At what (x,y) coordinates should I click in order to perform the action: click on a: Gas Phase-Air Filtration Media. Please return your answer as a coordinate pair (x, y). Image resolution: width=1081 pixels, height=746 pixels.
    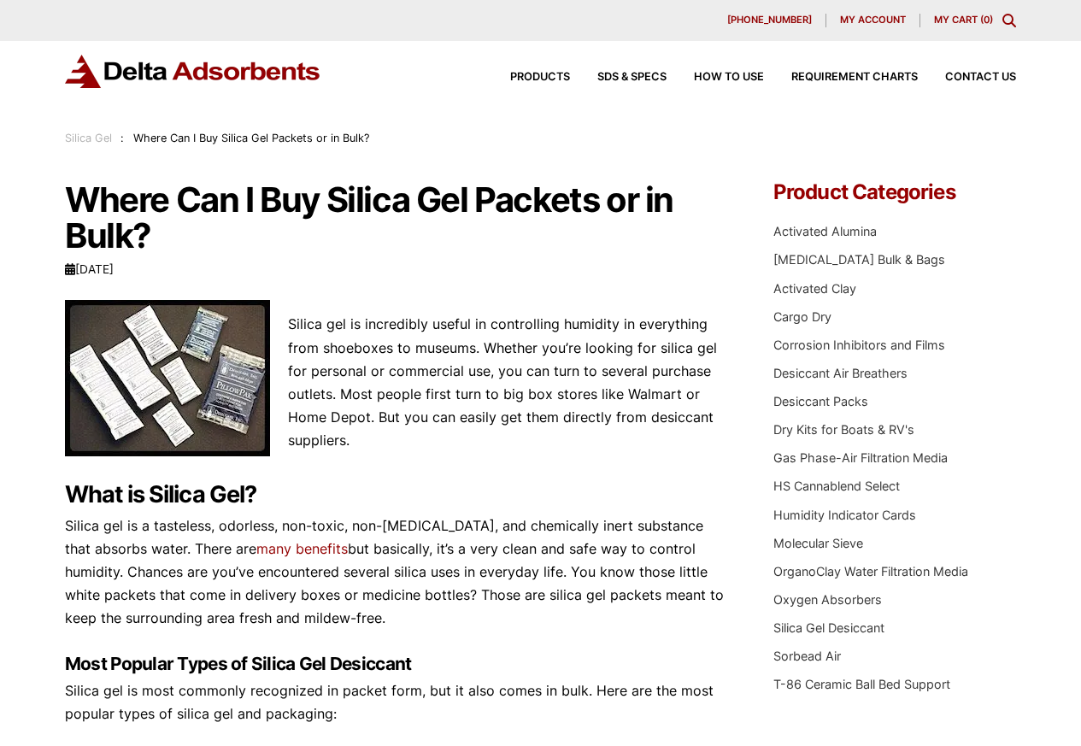
    Looking at the image, I should click on (860, 457).